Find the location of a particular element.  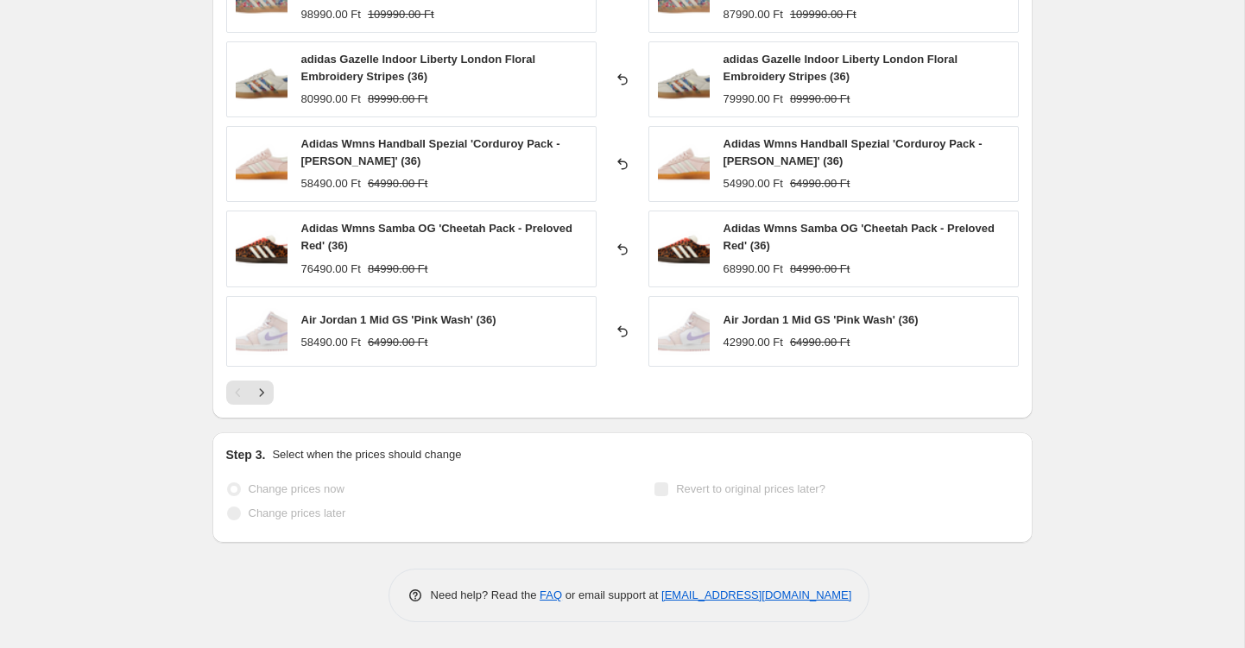

p: Select when the prices should change is located at coordinates (366, 455).